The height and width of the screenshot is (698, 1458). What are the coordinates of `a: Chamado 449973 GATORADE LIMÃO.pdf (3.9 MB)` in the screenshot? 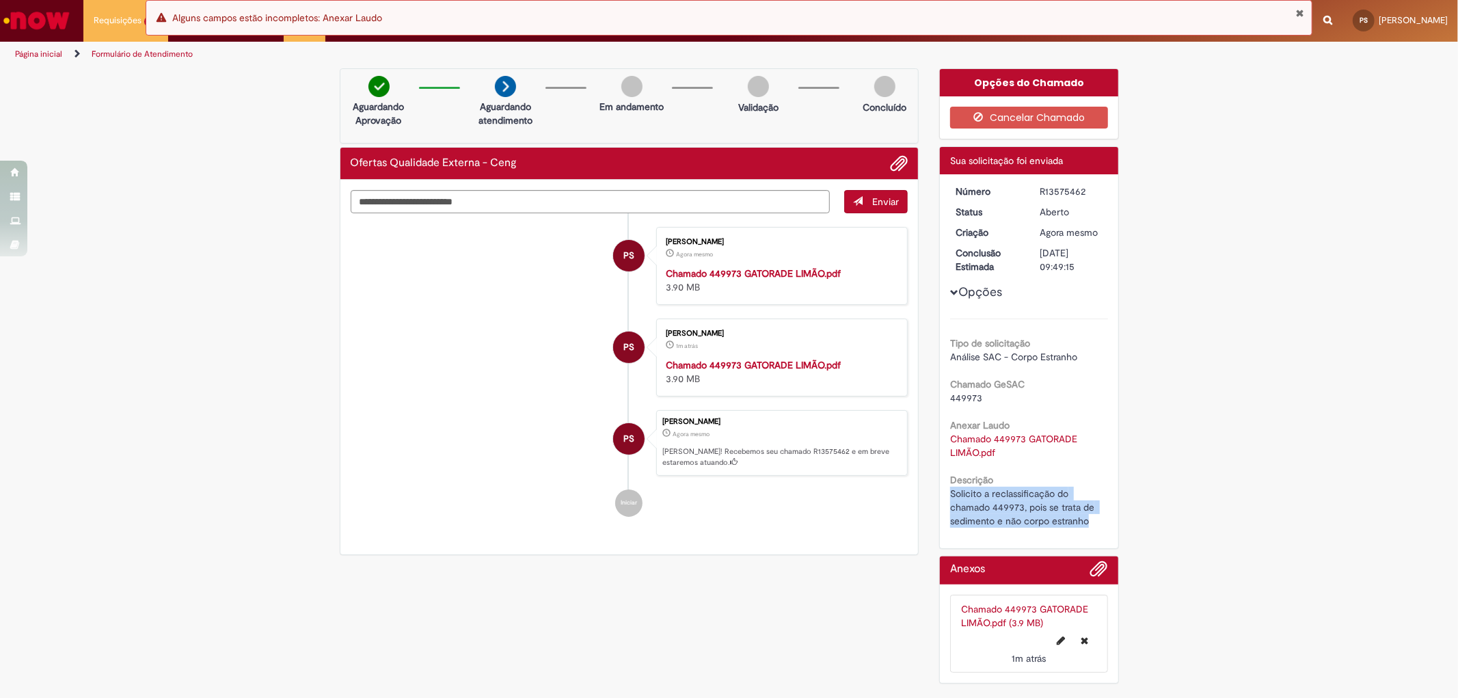 It's located at (1024, 616).